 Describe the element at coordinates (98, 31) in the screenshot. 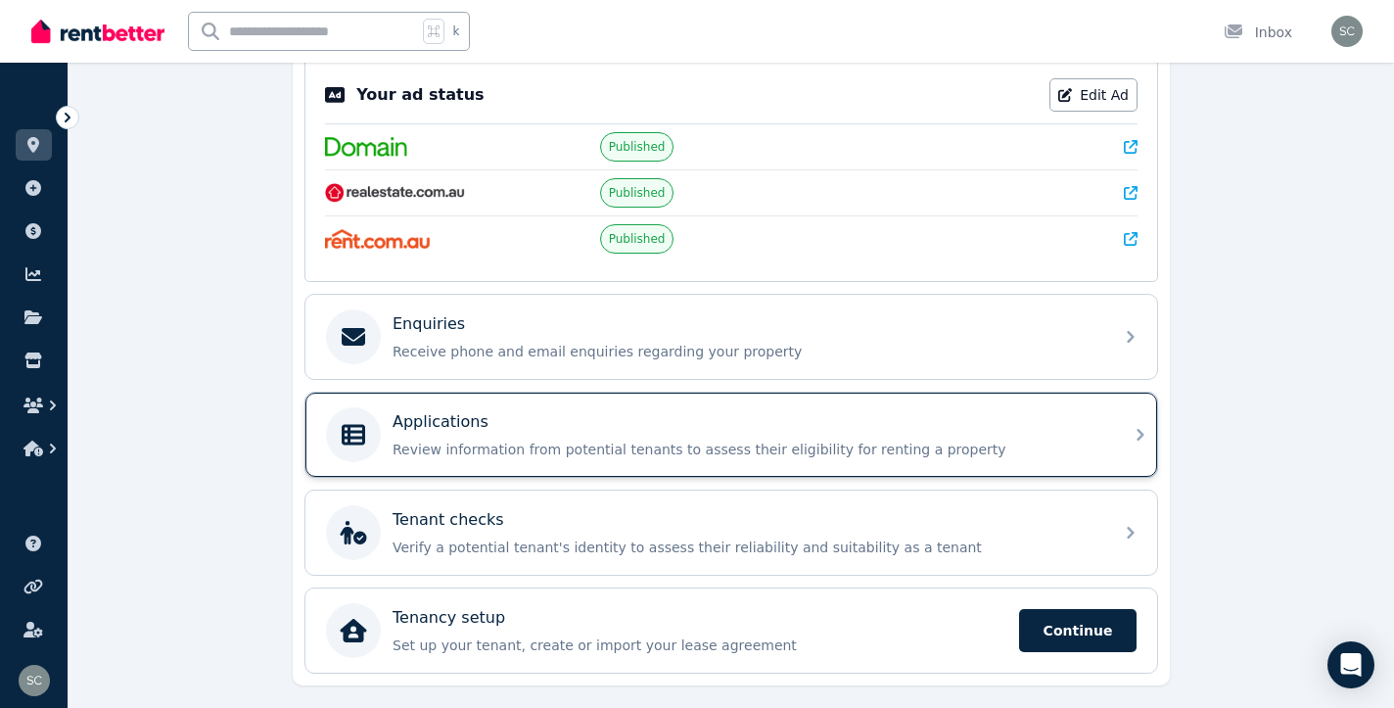

I see `img: RentBetter` at that location.